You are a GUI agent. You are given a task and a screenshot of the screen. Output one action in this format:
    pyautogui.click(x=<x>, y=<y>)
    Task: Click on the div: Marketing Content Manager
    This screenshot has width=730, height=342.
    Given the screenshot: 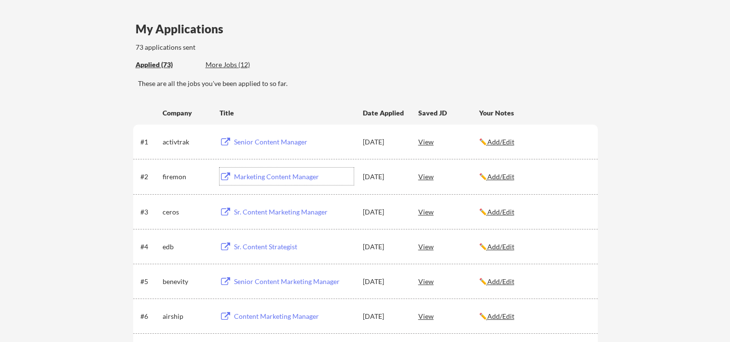 What is the action you would take?
    pyautogui.click(x=294, y=177)
    